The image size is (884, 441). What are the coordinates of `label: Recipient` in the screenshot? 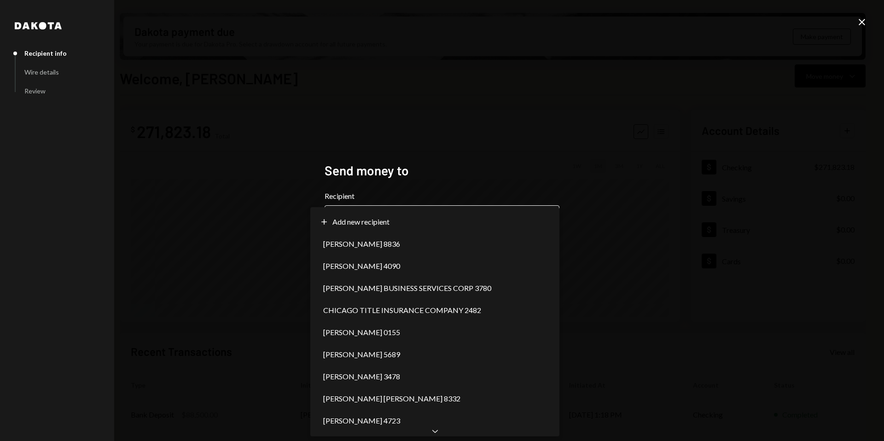 It's located at (442, 196).